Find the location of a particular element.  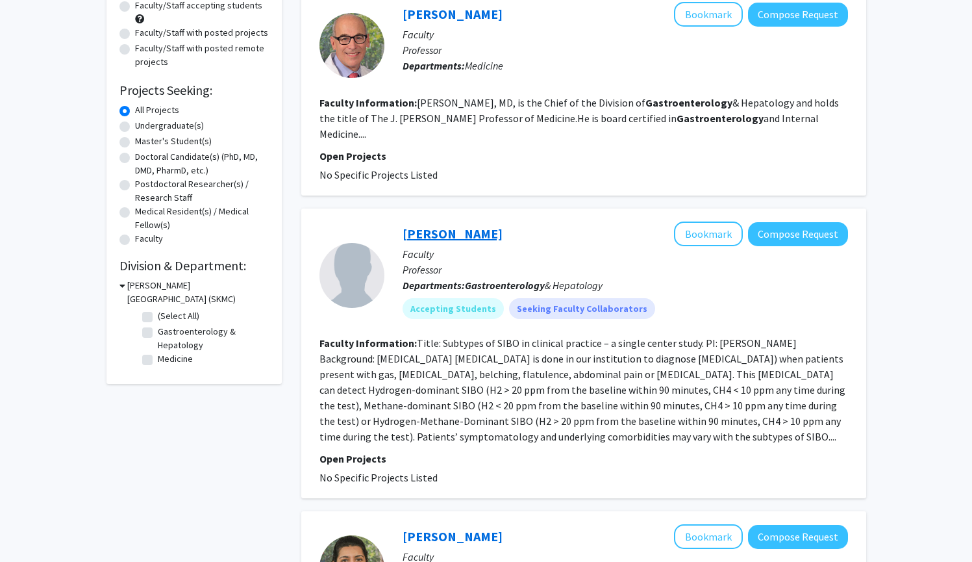

span: & Hepatology is located at coordinates (534, 285).